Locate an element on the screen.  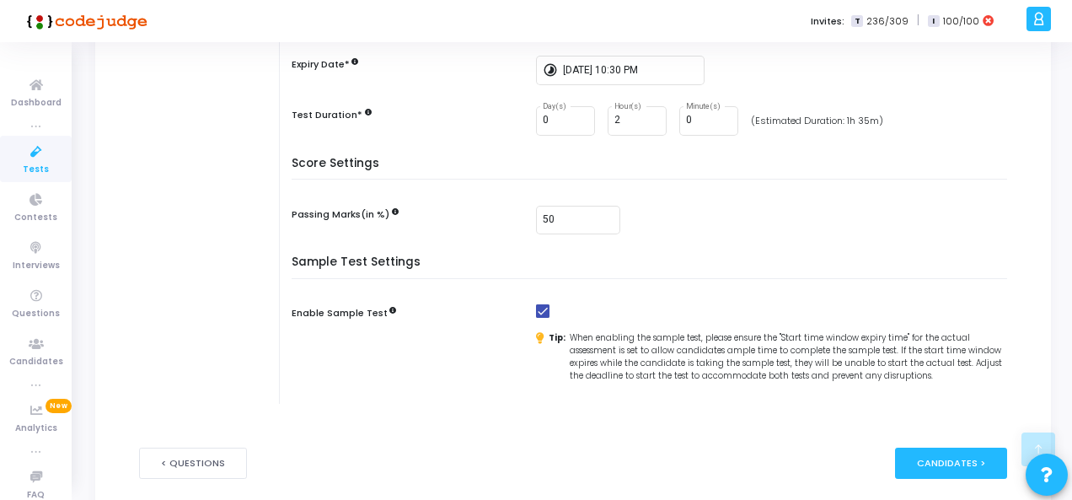
span: Candidates is located at coordinates (36, 362).